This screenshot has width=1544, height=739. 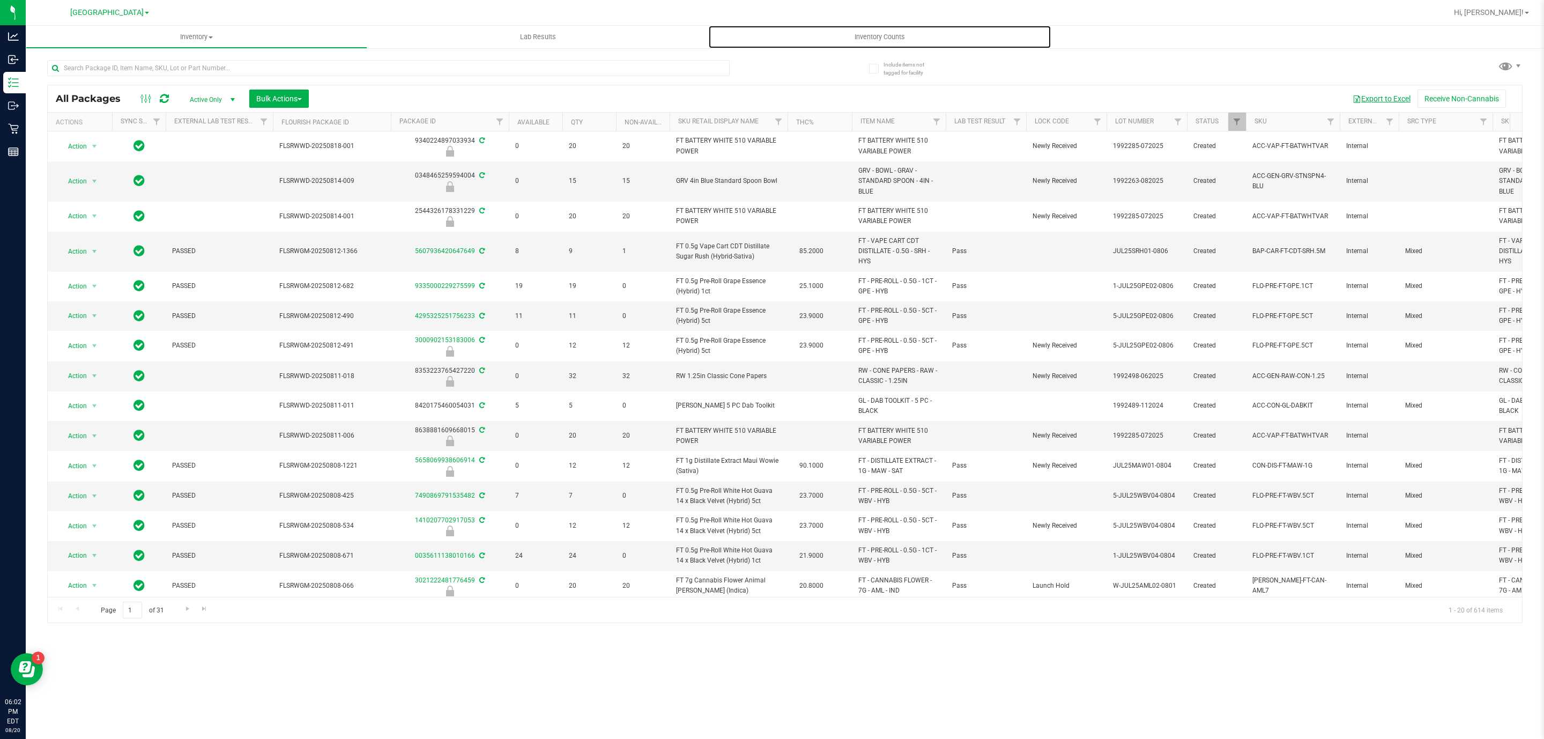 I want to click on span: FLSRWWD-20250814-001, so click(x=332, y=216).